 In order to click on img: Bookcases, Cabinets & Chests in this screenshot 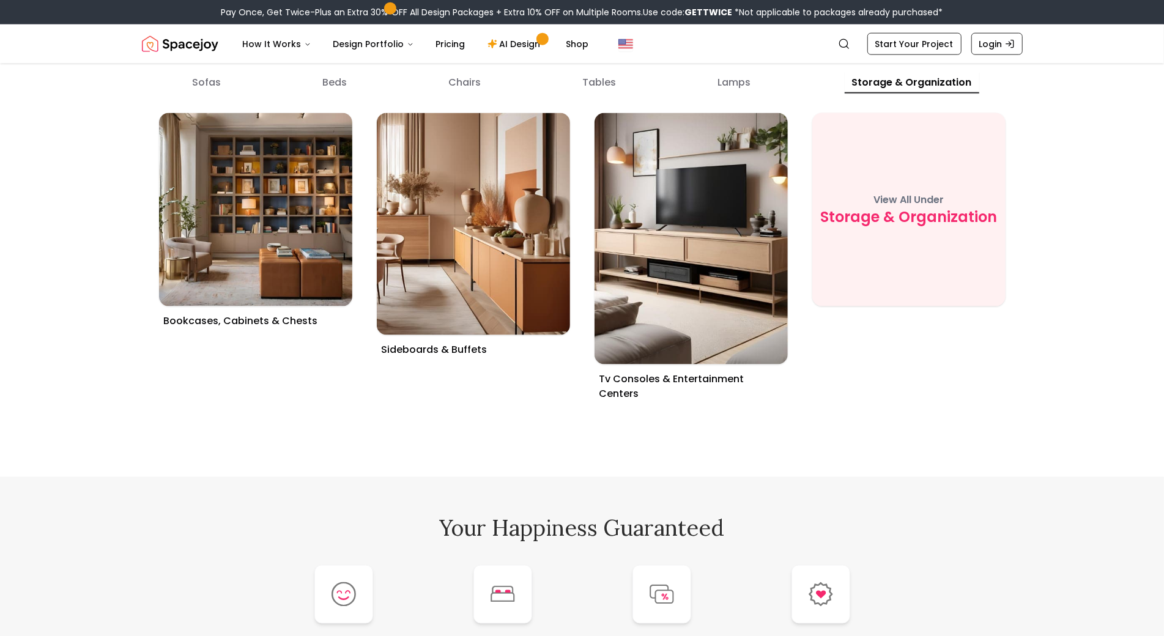, I will do `click(256, 210)`.